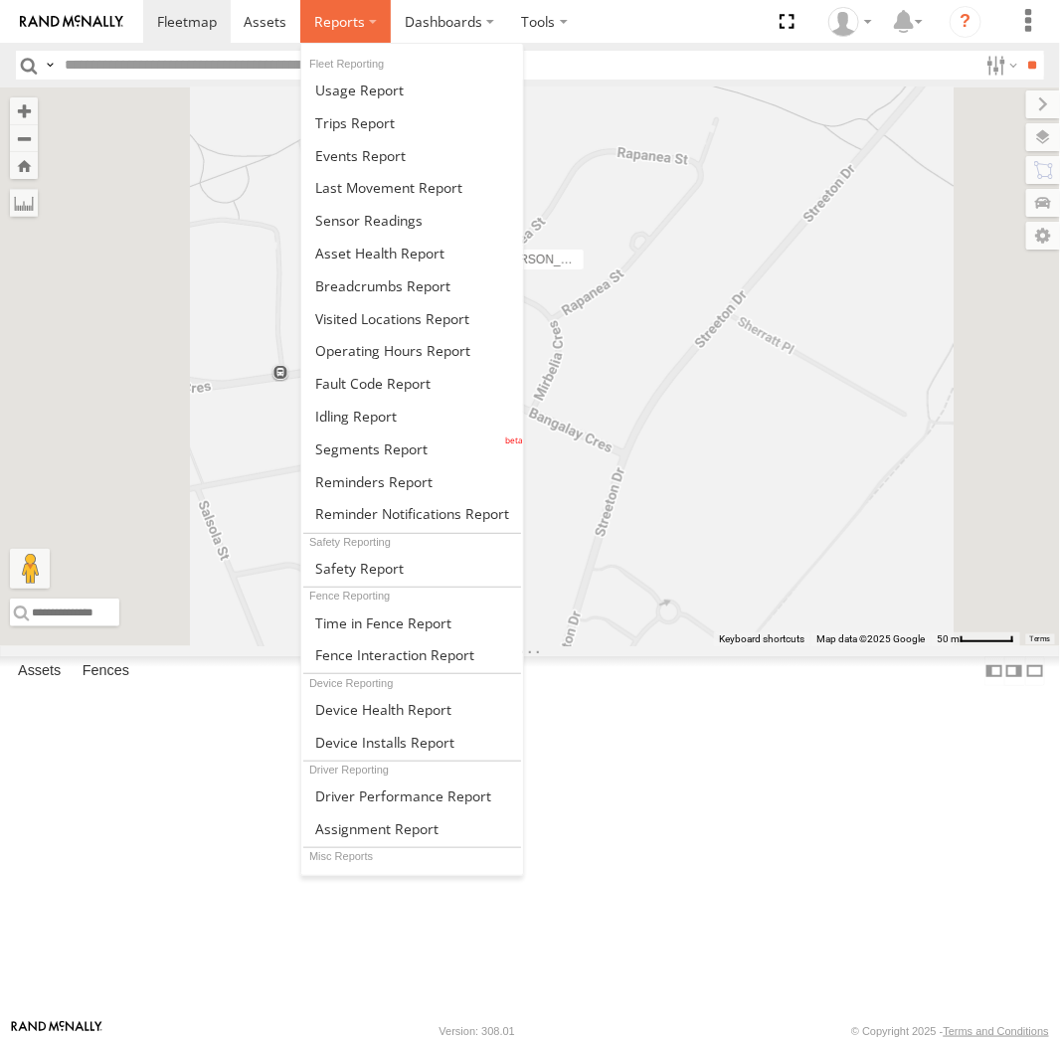  I want to click on span: Map data ©2025 Google, so click(870, 638).